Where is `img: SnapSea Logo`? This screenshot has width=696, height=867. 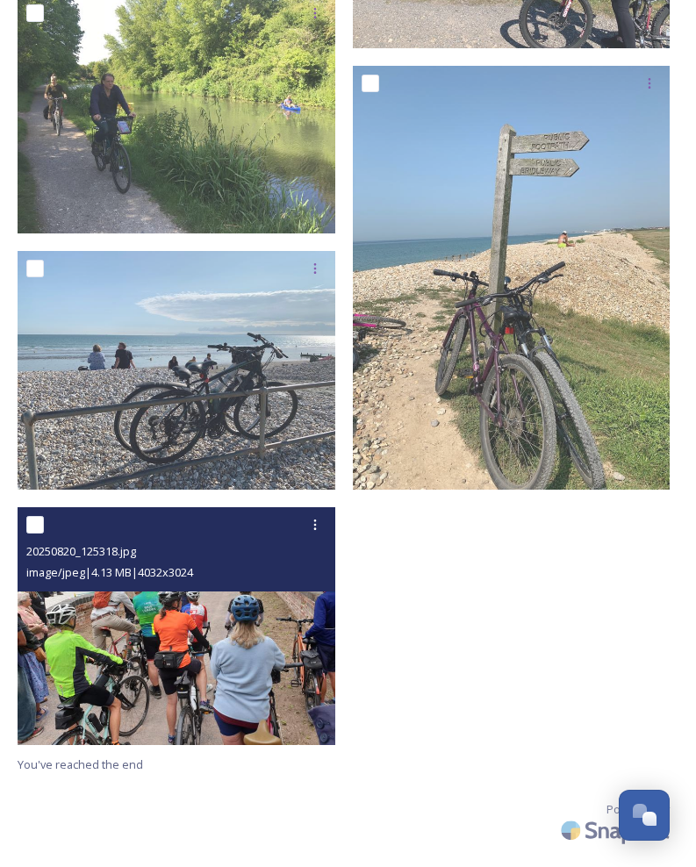
img: SnapSea Logo is located at coordinates (617, 831).